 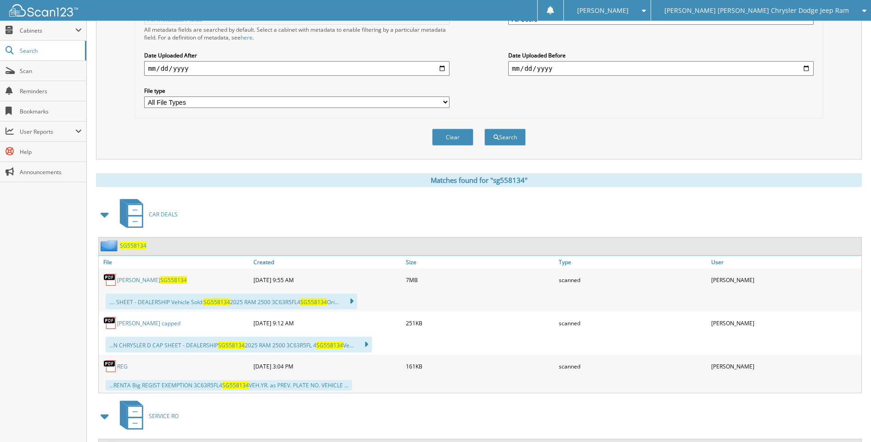 What do you see at coordinates (110, 245) in the screenshot?
I see `img: folder2.png` at bounding box center [110, 245].